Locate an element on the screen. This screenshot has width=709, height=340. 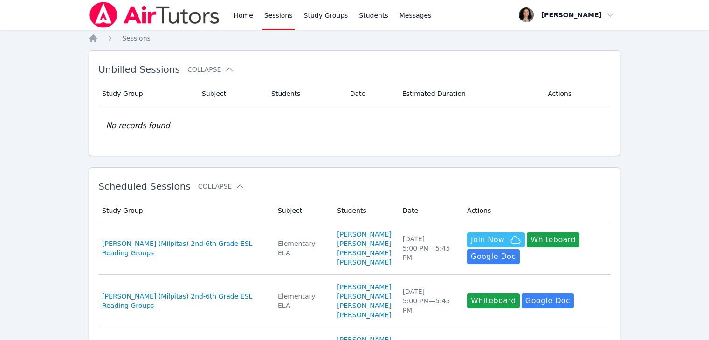
span: Unbilled Sessions is located at coordinates (139, 69).